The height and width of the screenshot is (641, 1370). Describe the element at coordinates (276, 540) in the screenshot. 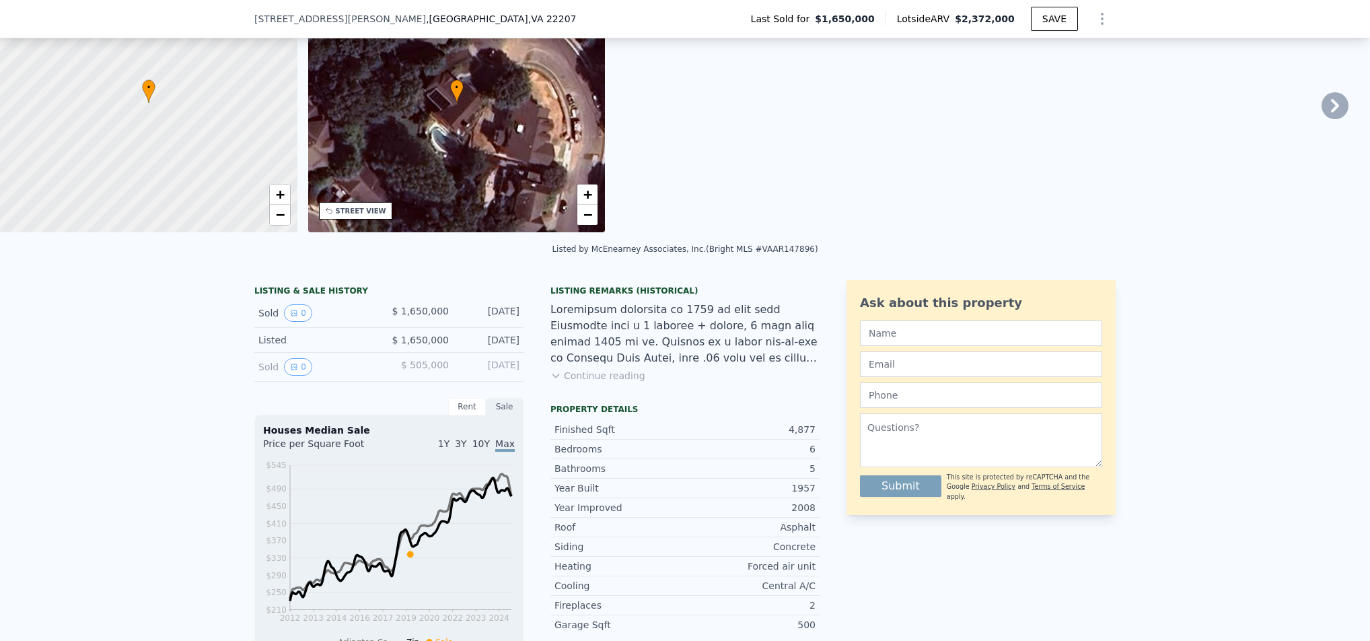

I see `tspan: $370` at that location.